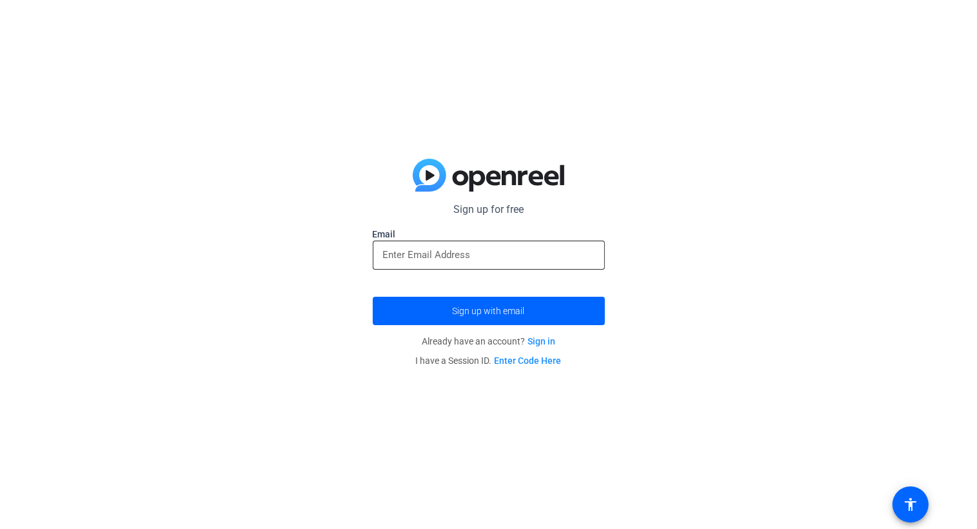  I want to click on span: Already have an account?, so click(488, 341).